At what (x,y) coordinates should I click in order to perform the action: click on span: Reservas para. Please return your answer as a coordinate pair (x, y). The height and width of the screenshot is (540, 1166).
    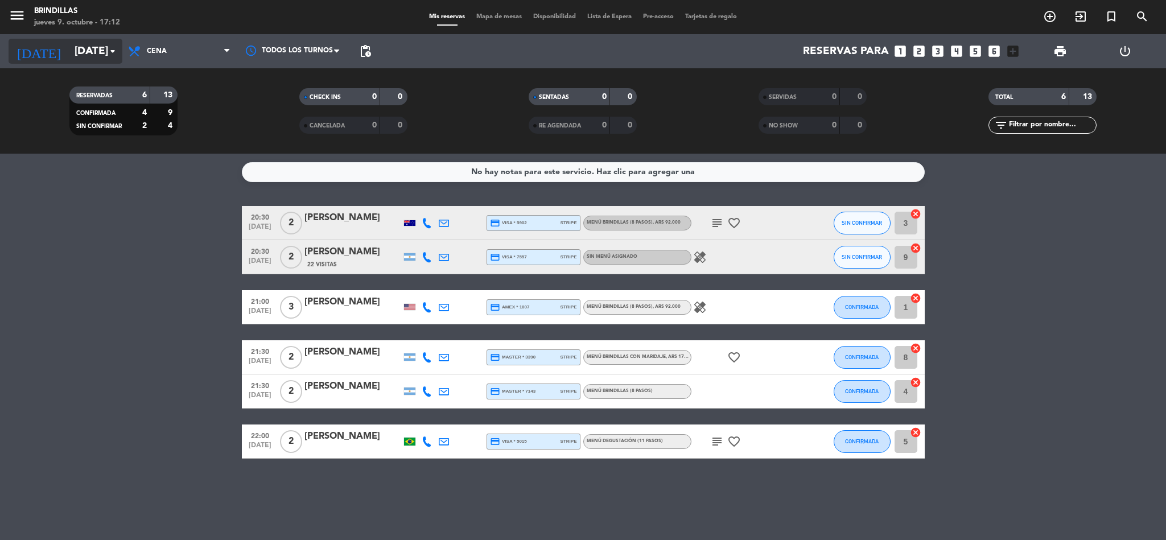
    Looking at the image, I should click on (846, 51).